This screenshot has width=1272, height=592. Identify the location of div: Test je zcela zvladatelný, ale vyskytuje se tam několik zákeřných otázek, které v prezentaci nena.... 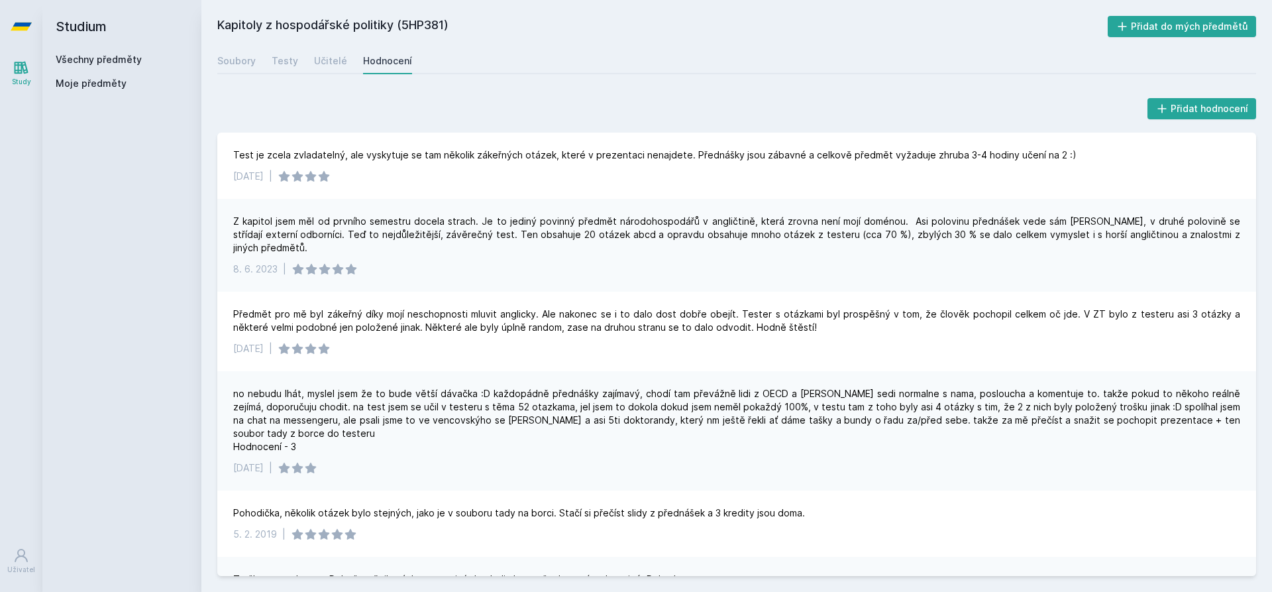
(655, 155).